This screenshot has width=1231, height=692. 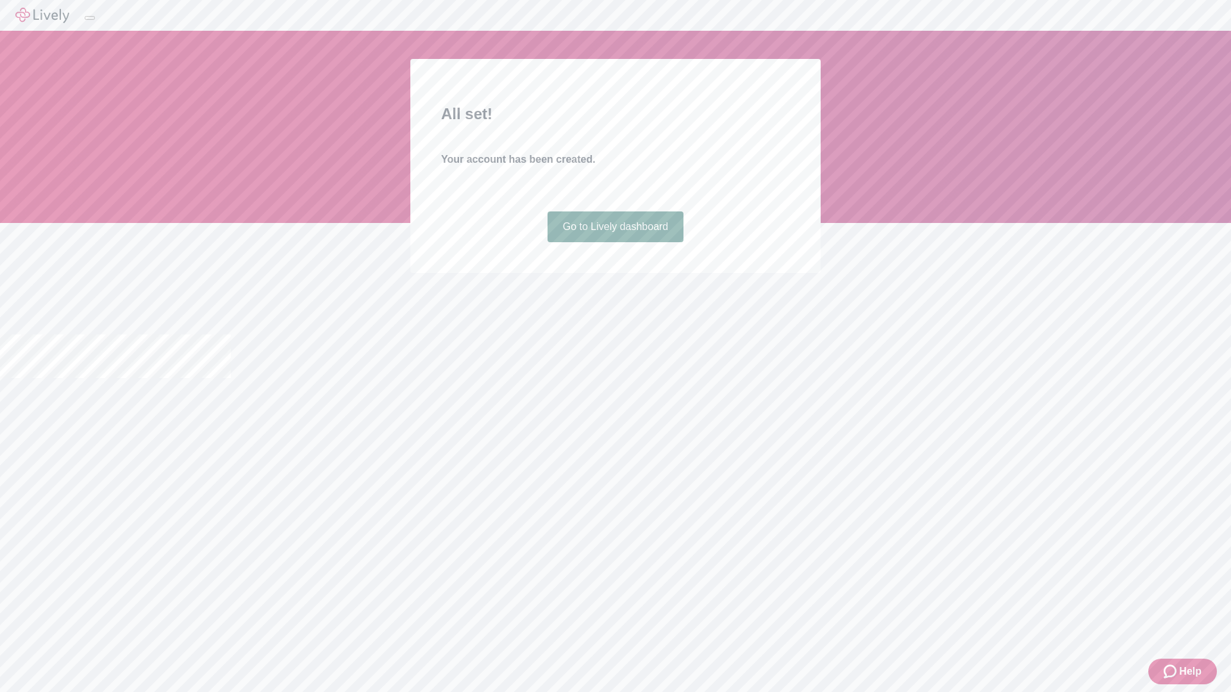 What do you see at coordinates (90, 18) in the screenshot?
I see `button: Log out` at bounding box center [90, 18].